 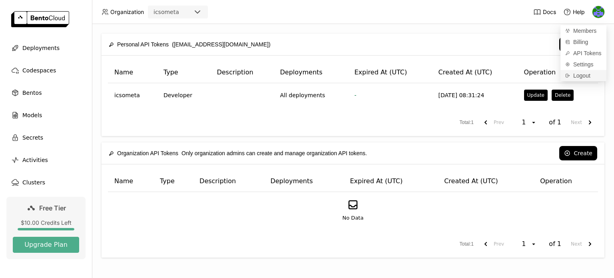 I want to click on td: All deployments, so click(x=311, y=95).